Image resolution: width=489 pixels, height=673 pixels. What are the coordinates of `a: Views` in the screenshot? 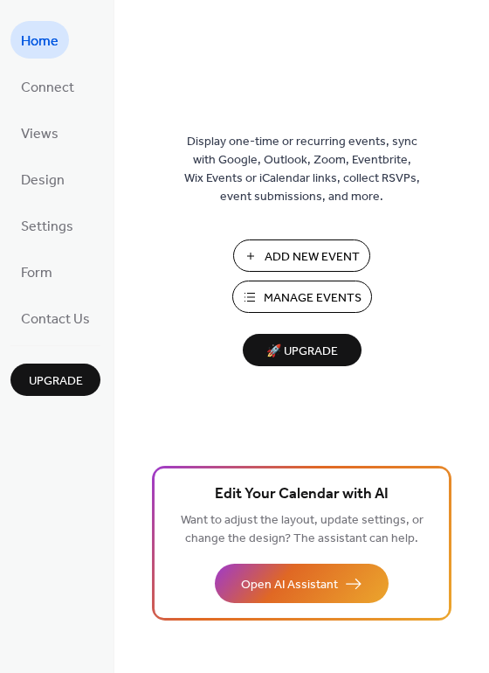 It's located at (39, 132).